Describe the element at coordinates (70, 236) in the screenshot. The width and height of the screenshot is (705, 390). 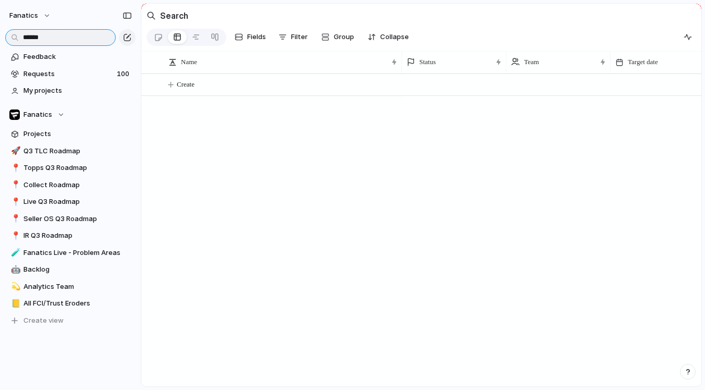
I see `a: 📍IR Q3 Roadmap` at that location.